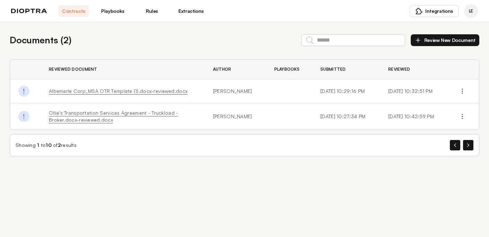  I want to click on th: Reviewed, so click(414, 69).